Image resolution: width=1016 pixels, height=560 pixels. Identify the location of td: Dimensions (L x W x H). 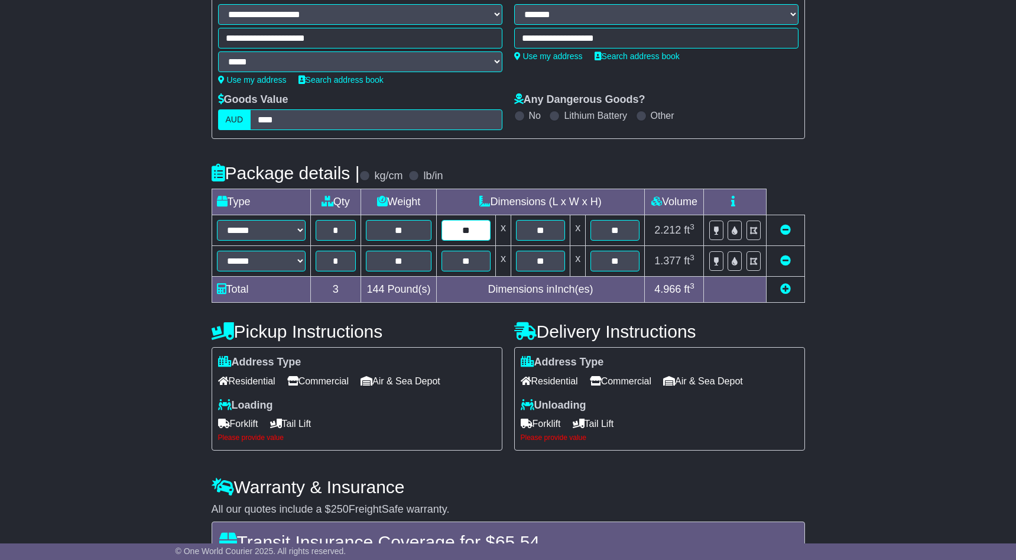
(540, 202).